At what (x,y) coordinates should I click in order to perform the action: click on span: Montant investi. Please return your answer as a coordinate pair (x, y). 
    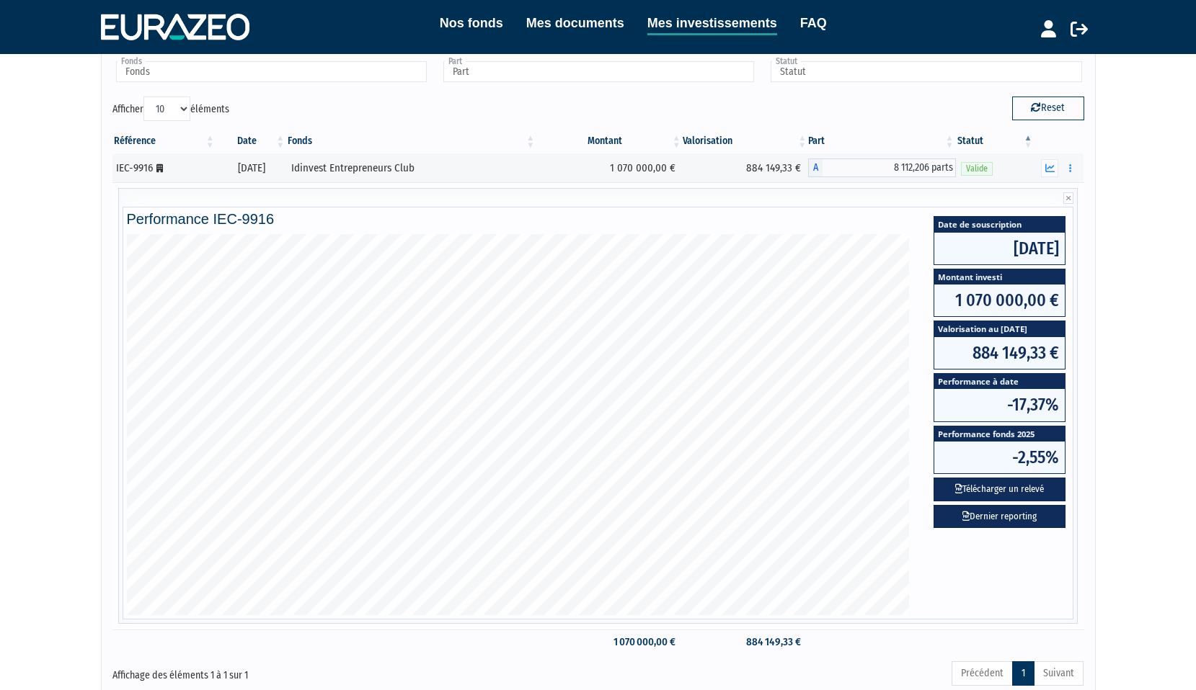
    Looking at the image, I should click on (999, 277).